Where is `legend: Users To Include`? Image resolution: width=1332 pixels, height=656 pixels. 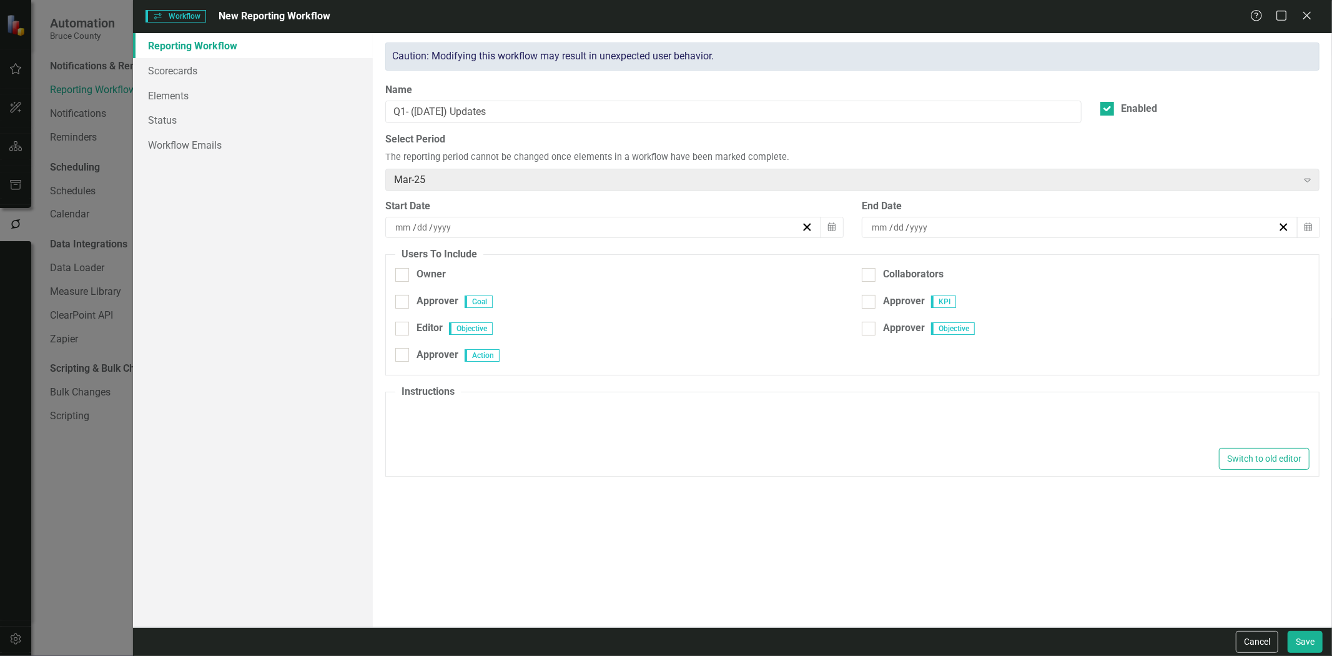 legend: Users To Include is located at coordinates (439, 254).